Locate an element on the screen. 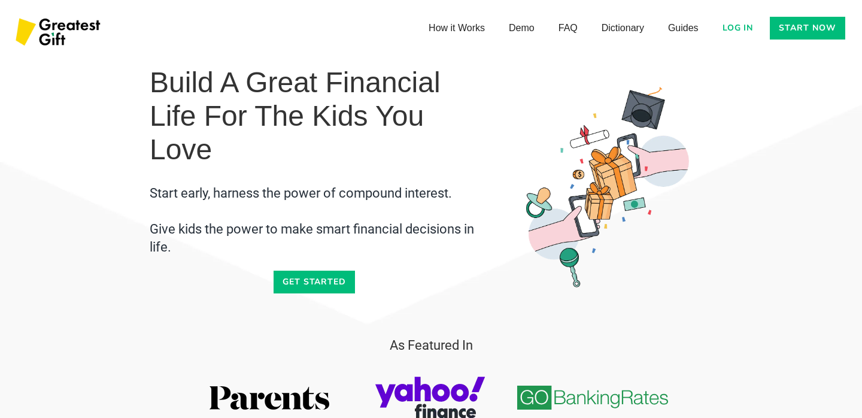 The height and width of the screenshot is (418, 862). a: Guides is located at coordinates (683, 28).